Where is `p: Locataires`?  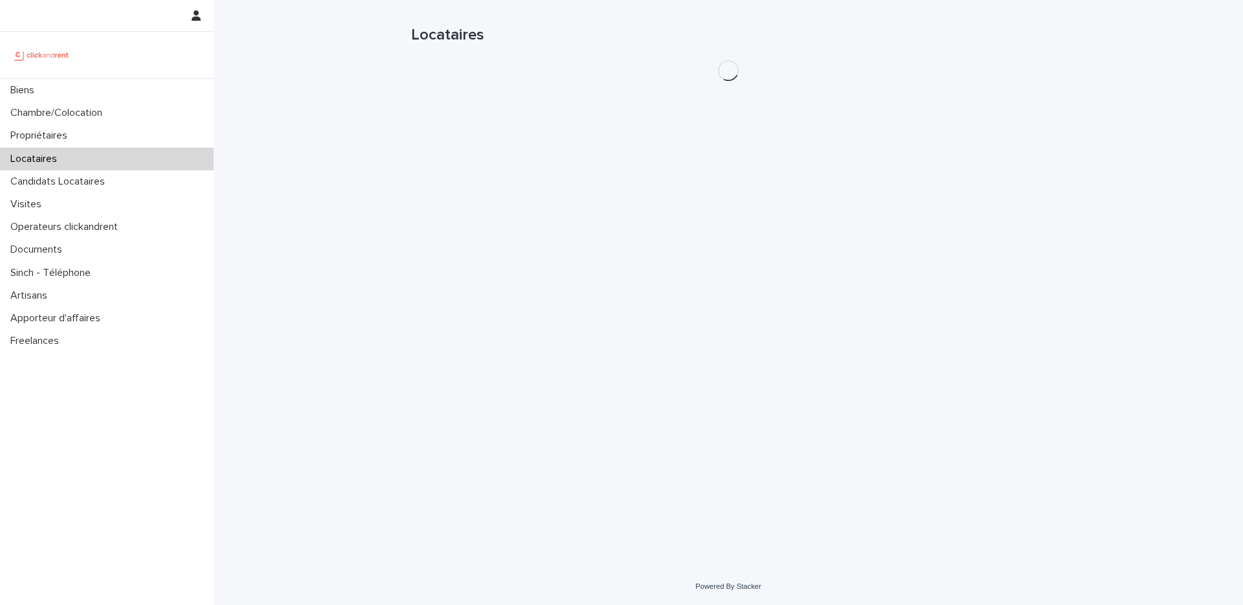
p: Locataires is located at coordinates (36, 159).